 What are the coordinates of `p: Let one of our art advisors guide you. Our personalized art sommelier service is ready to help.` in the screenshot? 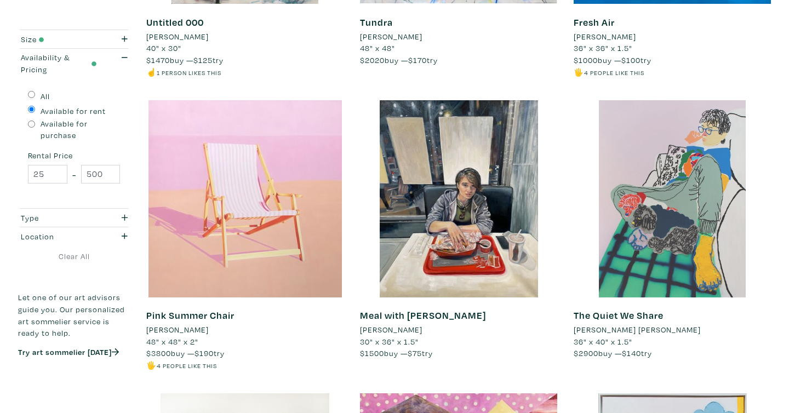 It's located at (74, 315).